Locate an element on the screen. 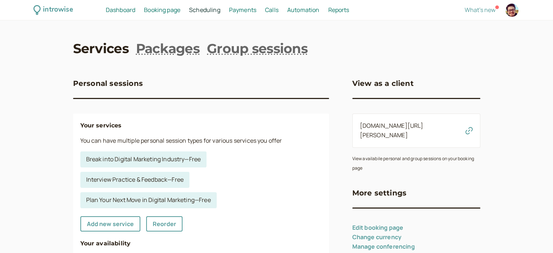 Image resolution: width=553 pixels, height=253 pixels. a: Reorder is located at coordinates (164, 224).